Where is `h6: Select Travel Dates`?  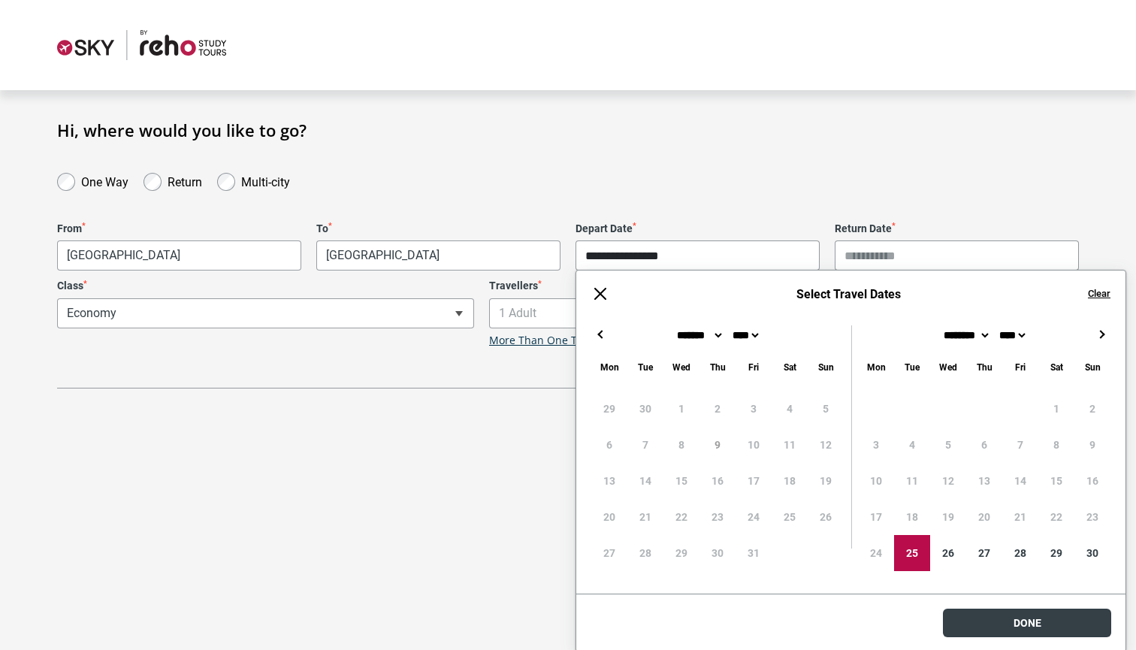
h6: Select Travel Dates is located at coordinates (848, 294).